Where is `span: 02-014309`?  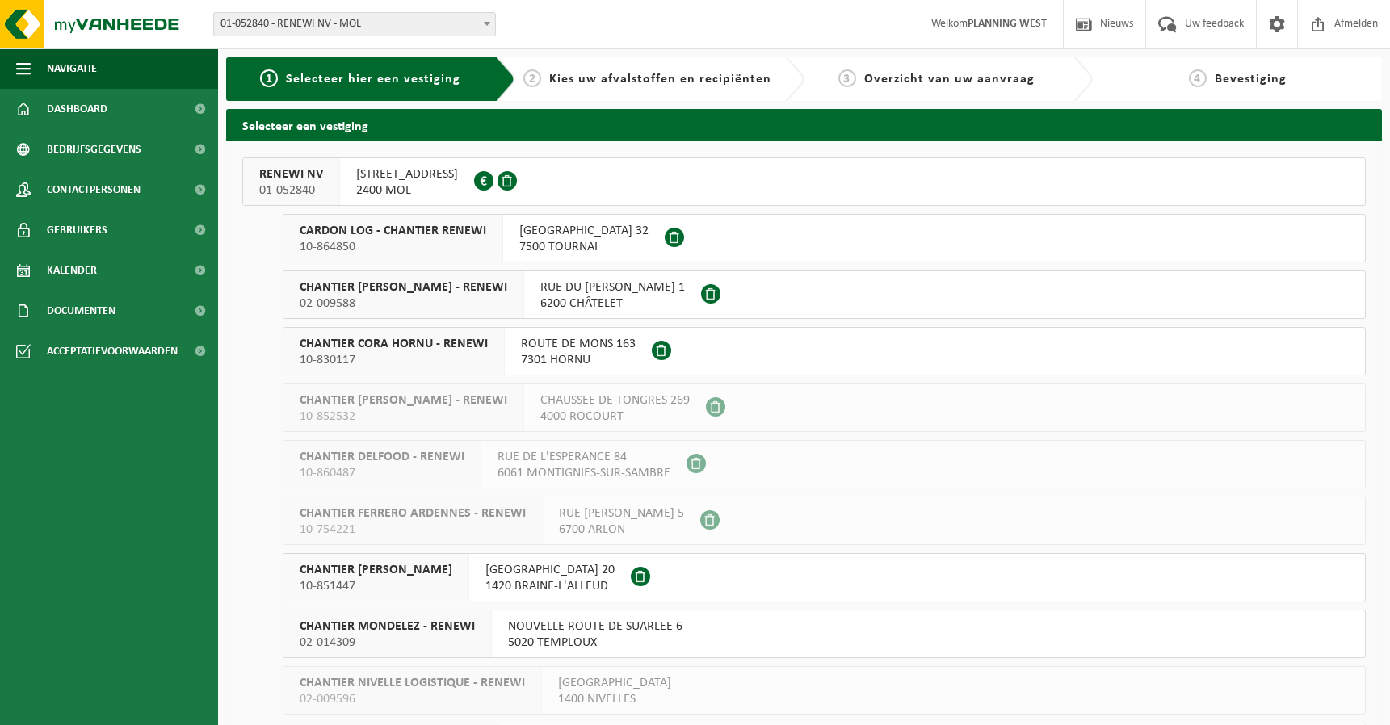 span: 02-014309 is located at coordinates (387, 643).